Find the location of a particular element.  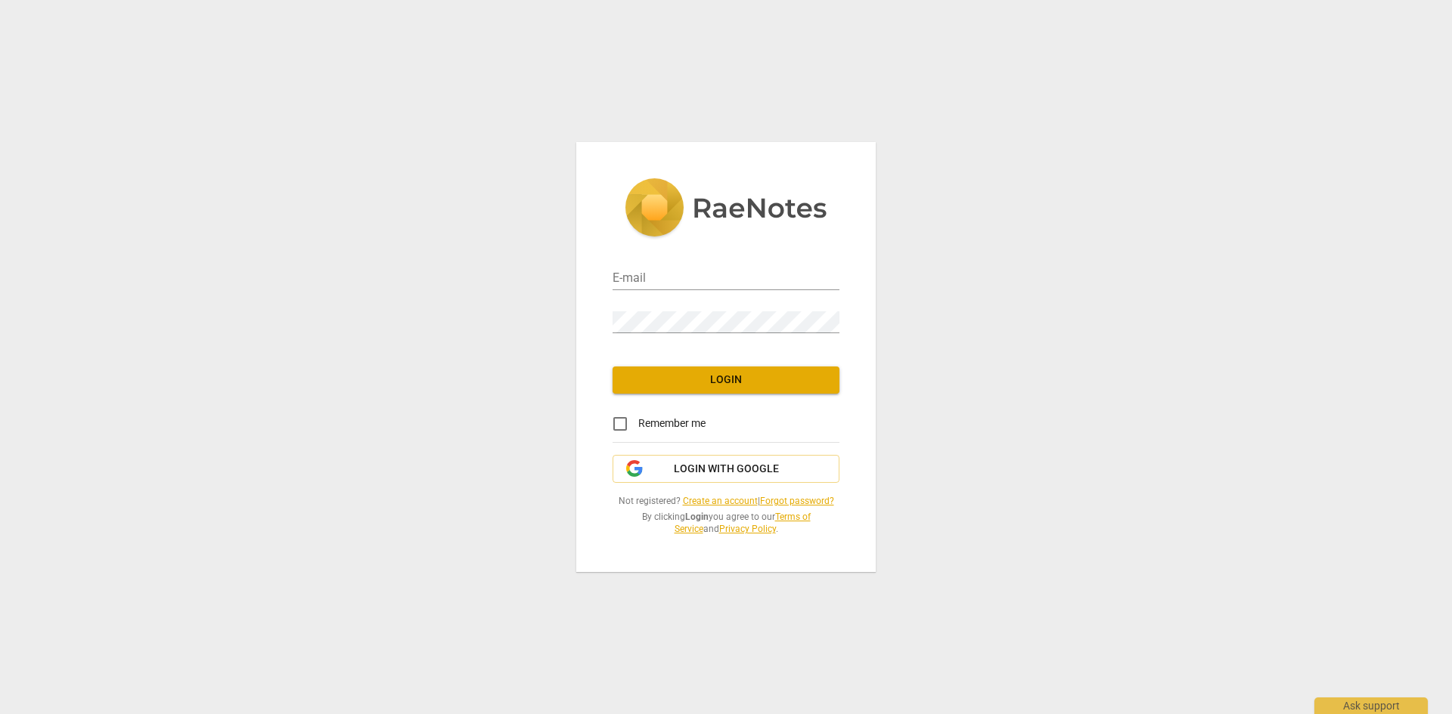

span: Login is located at coordinates (726, 380).